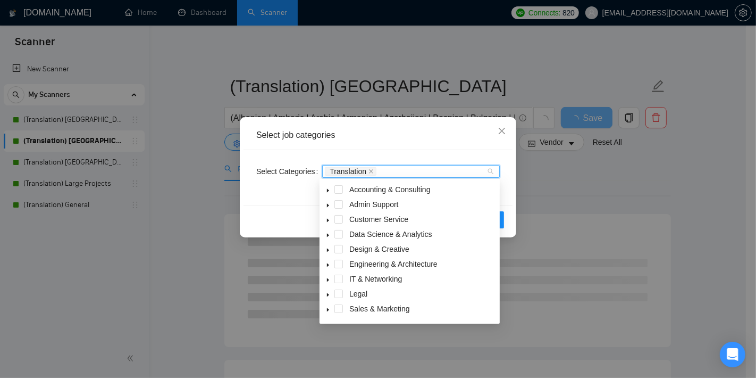 The width and height of the screenshot is (756, 378). What do you see at coordinates (289, 171) in the screenshot?
I see `label: Select Categories` at bounding box center [289, 171].